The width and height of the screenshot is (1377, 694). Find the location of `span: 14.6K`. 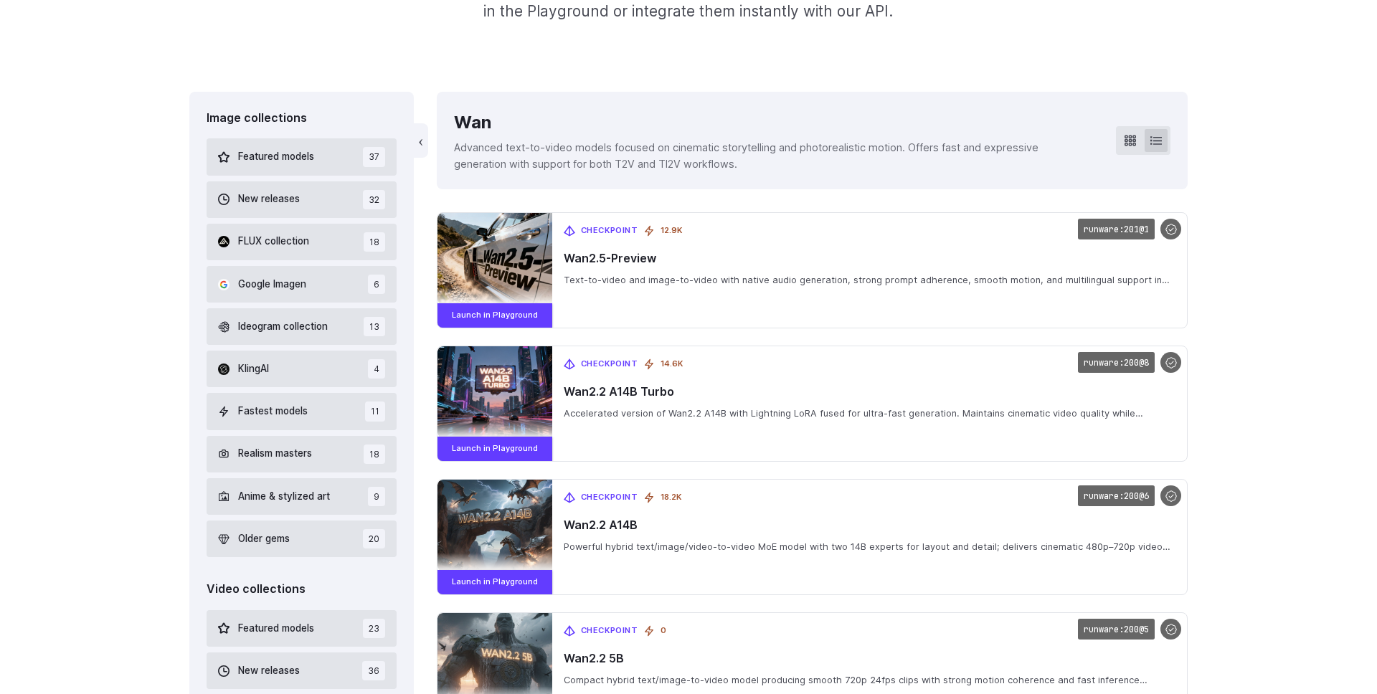

span: 14.6K is located at coordinates (671, 364).